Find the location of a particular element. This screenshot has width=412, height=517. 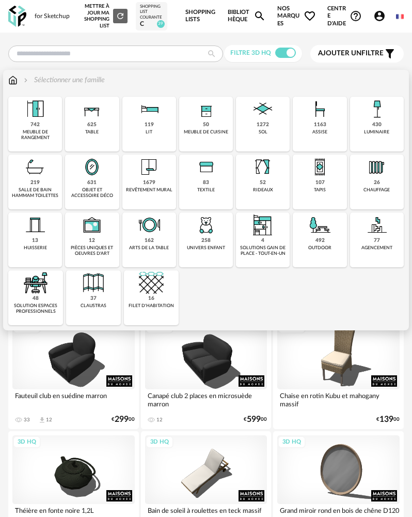

img: Rangement.png is located at coordinates (206, 109).